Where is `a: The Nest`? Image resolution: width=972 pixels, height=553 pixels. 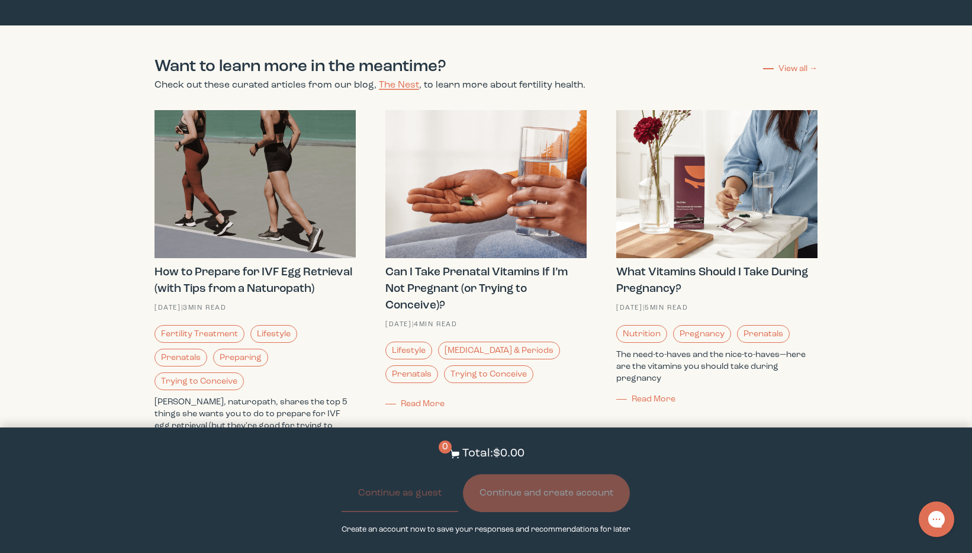 a: The Nest is located at coordinates (399, 85).